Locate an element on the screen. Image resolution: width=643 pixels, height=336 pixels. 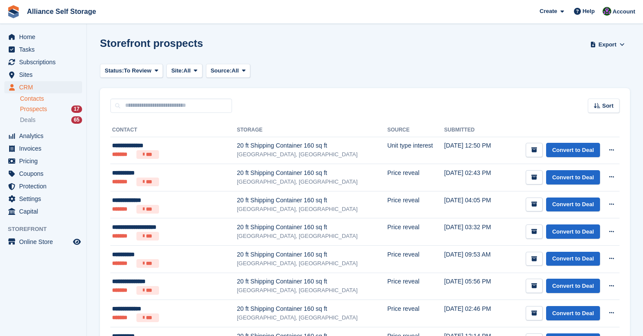
span: Create is located at coordinates (548, 11).